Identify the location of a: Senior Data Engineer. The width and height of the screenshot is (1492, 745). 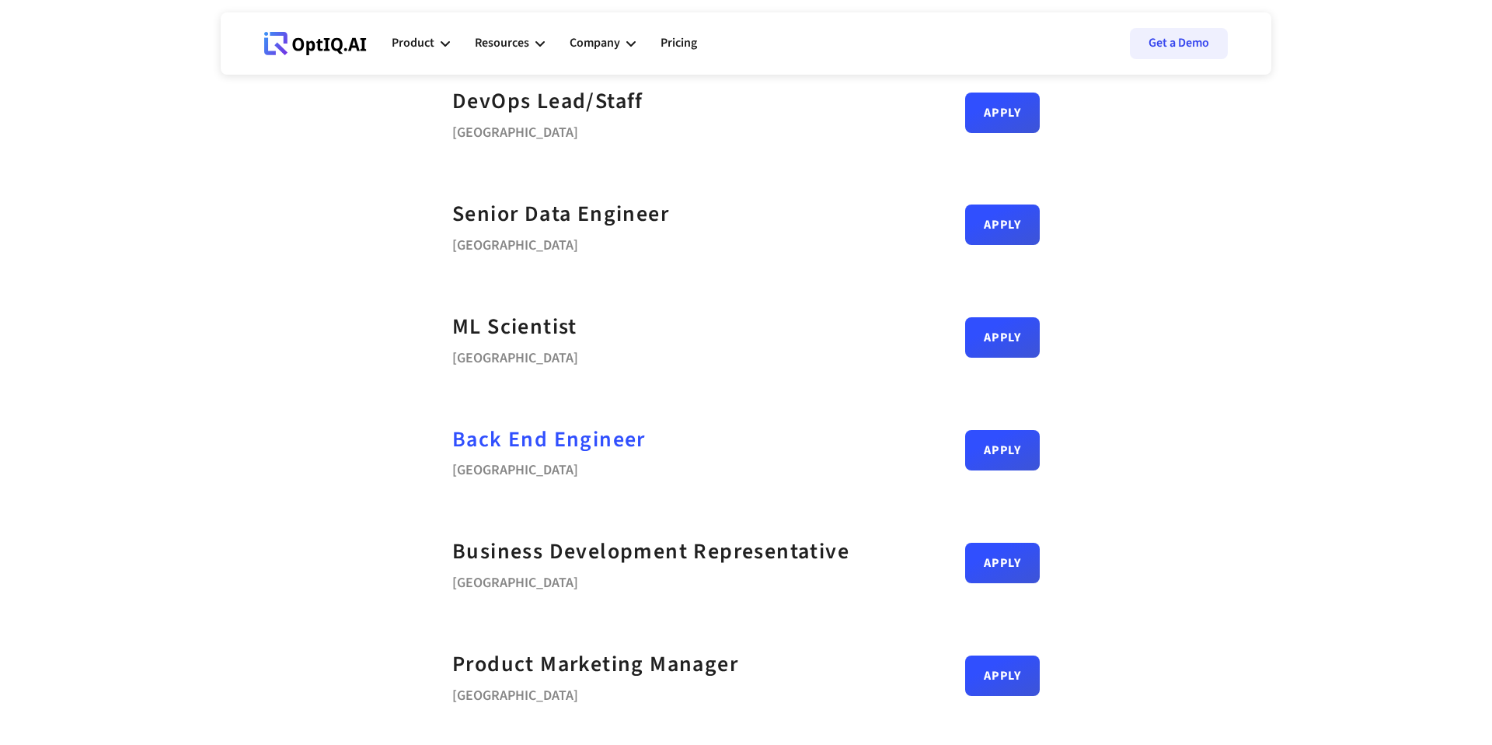
(560, 214).